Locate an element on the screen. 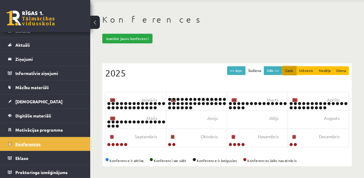 The width and height of the screenshot is (364, 178). small: 17 is located at coordinates (113, 119).